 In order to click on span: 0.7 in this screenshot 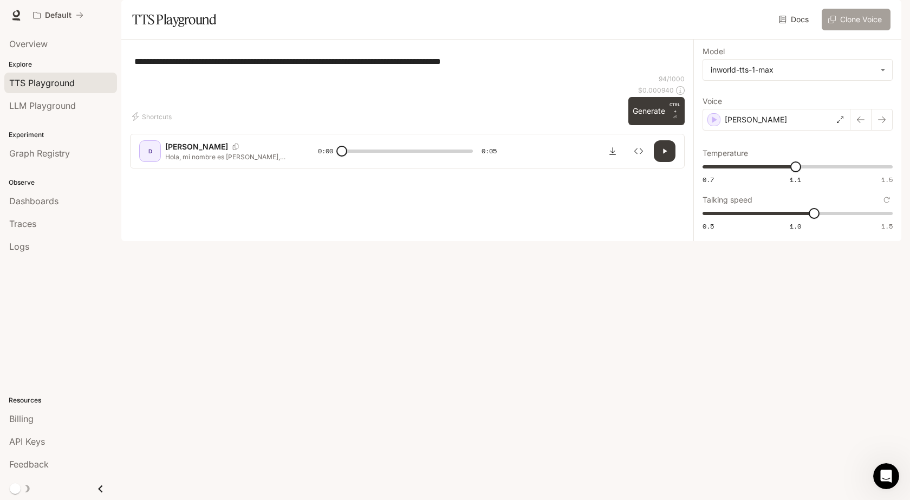, I will do `click(708, 179)`.